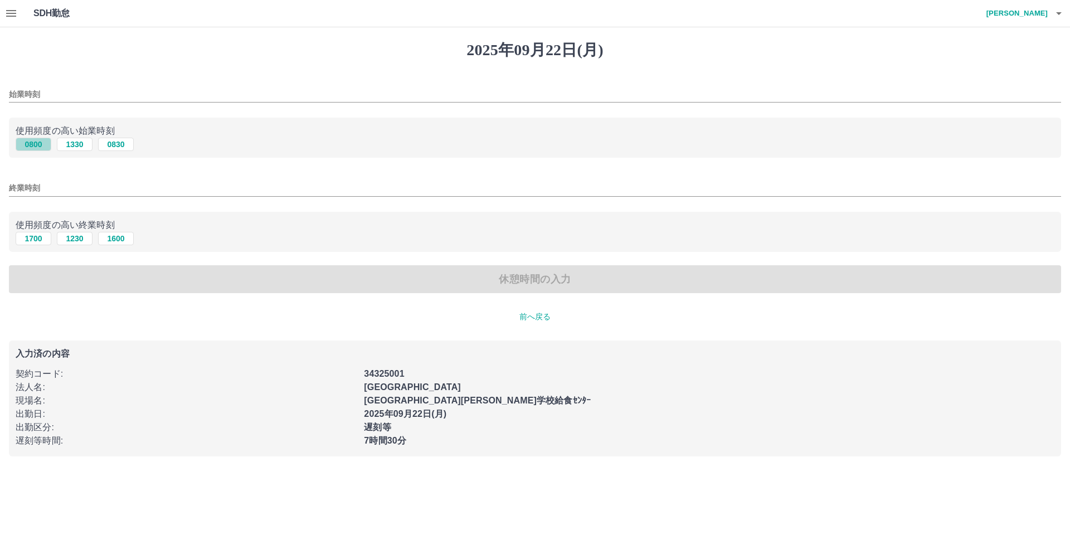 This screenshot has width=1070, height=540. Describe the element at coordinates (385, 440) in the screenshot. I see `b: 7時間30分` at that location.